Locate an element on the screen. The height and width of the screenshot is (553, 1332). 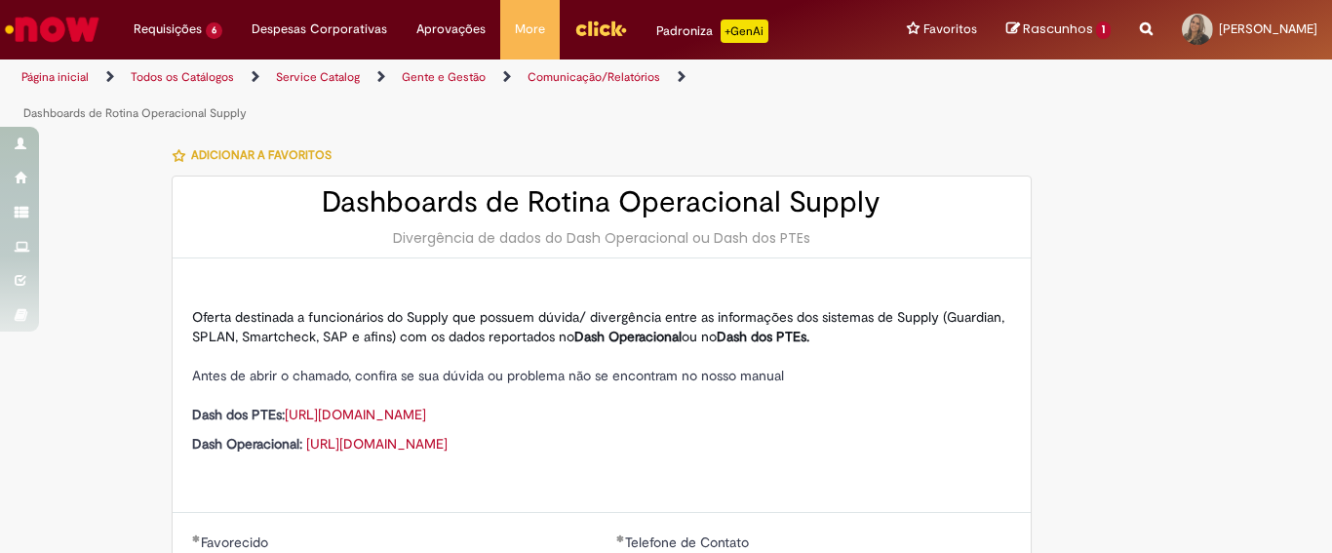
h2: Dashboards de Rotina Operacional Supply is located at coordinates (602, 202).